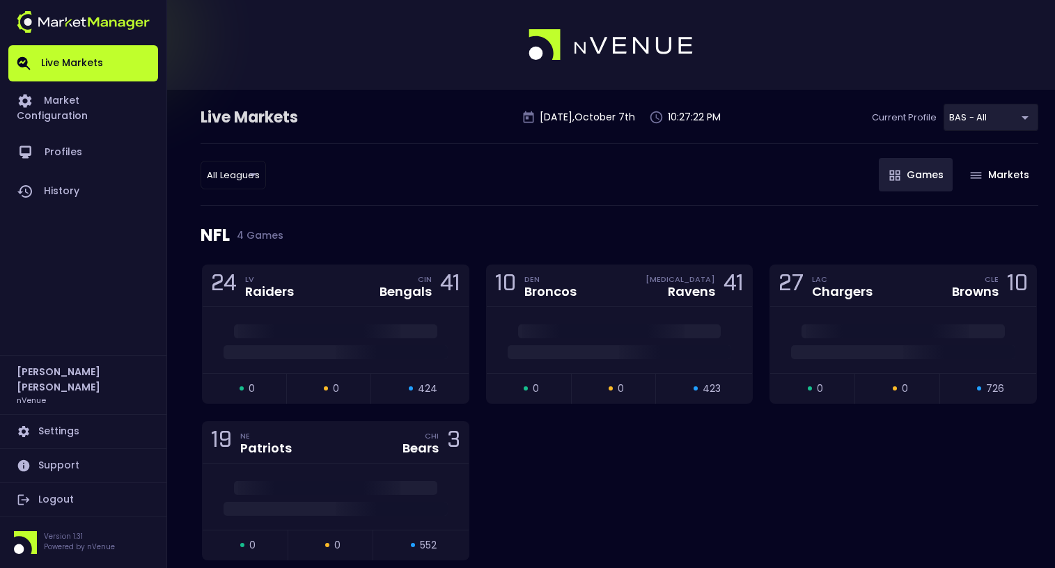 The image size is (1055, 568). What do you see at coordinates (405, 292) in the screenshot?
I see `div: Bengals` at bounding box center [405, 292].